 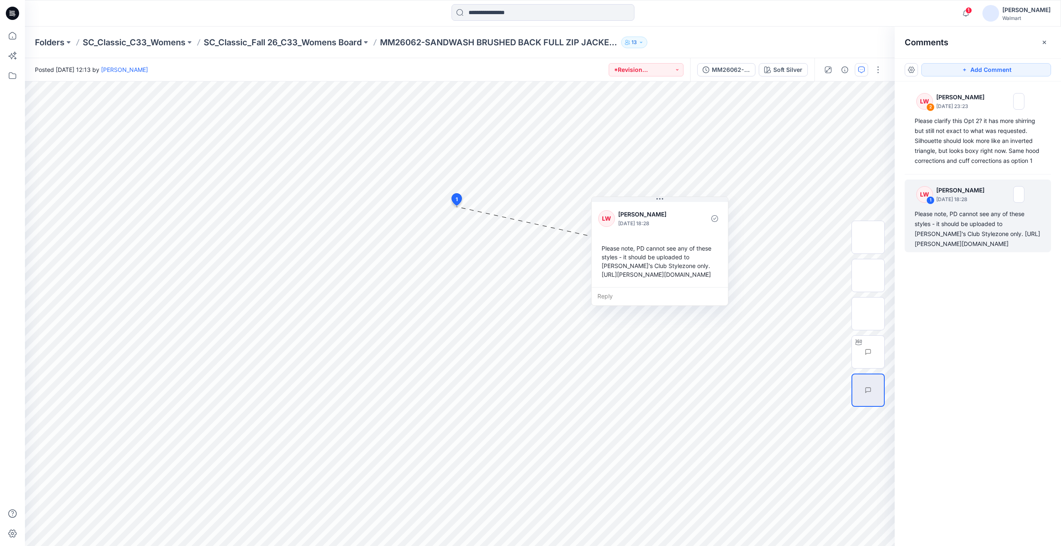 I want to click on button: MM26062-SANDWASH BRUSHED BACK FULL ZIP JACKET OPT-2, so click(x=726, y=70).